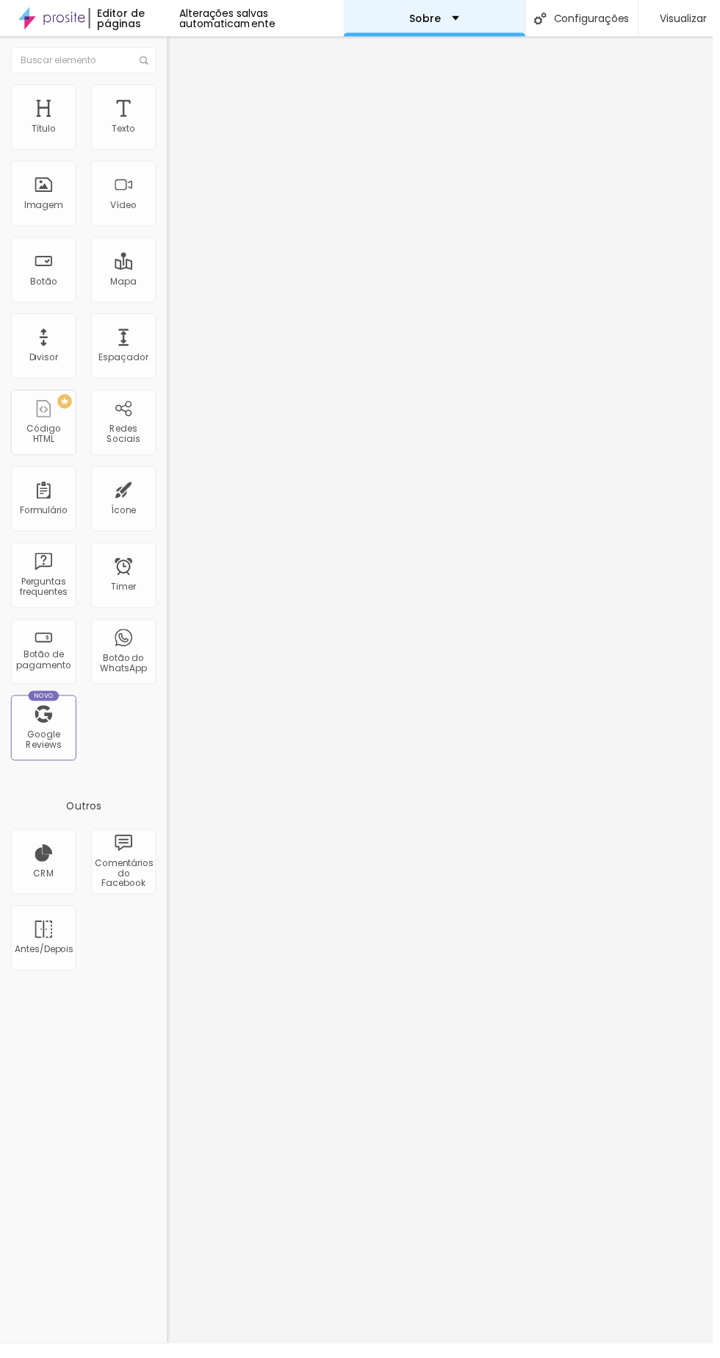  Describe the element at coordinates (125, 284) in the screenshot. I see `div: Mapa` at that location.